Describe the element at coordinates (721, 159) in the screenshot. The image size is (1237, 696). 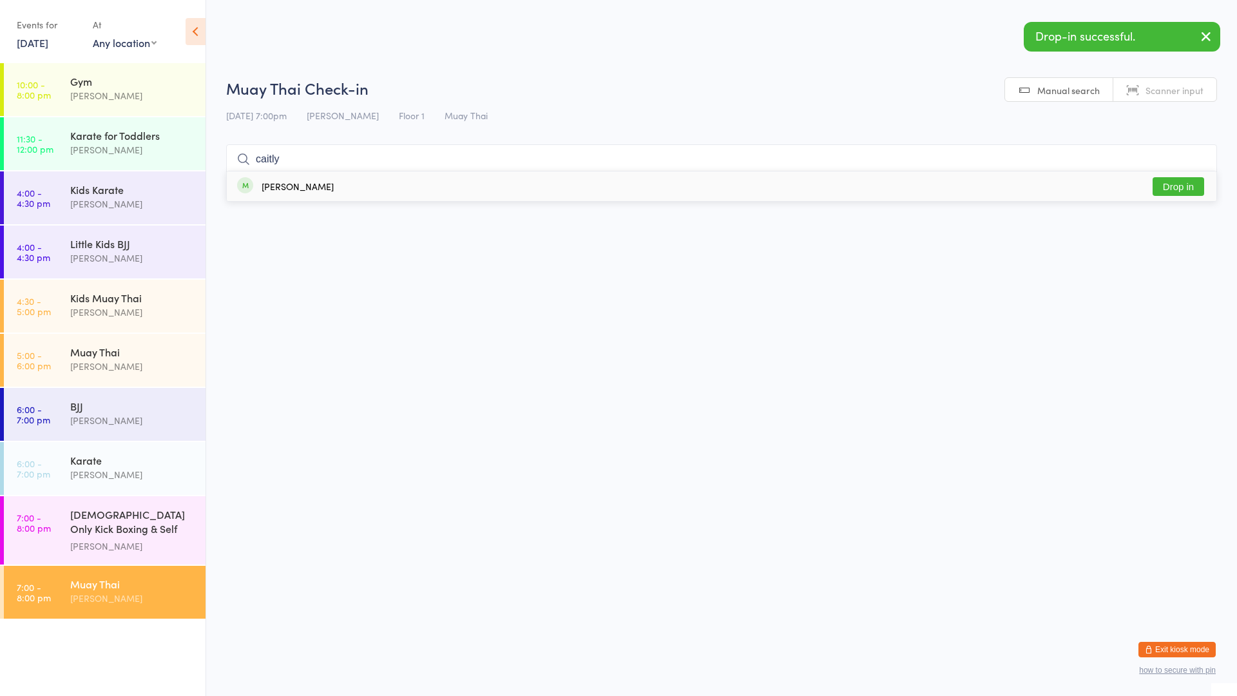
I see `input: Search` at that location.